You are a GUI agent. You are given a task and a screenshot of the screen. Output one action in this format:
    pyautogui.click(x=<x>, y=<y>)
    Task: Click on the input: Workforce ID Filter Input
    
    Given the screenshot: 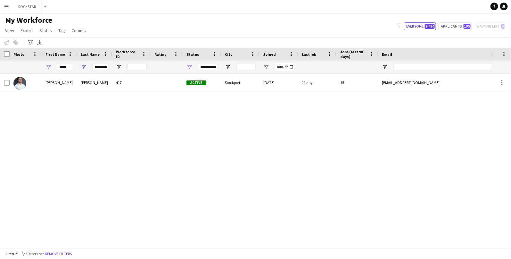 What is the action you would take?
    pyautogui.click(x=137, y=67)
    